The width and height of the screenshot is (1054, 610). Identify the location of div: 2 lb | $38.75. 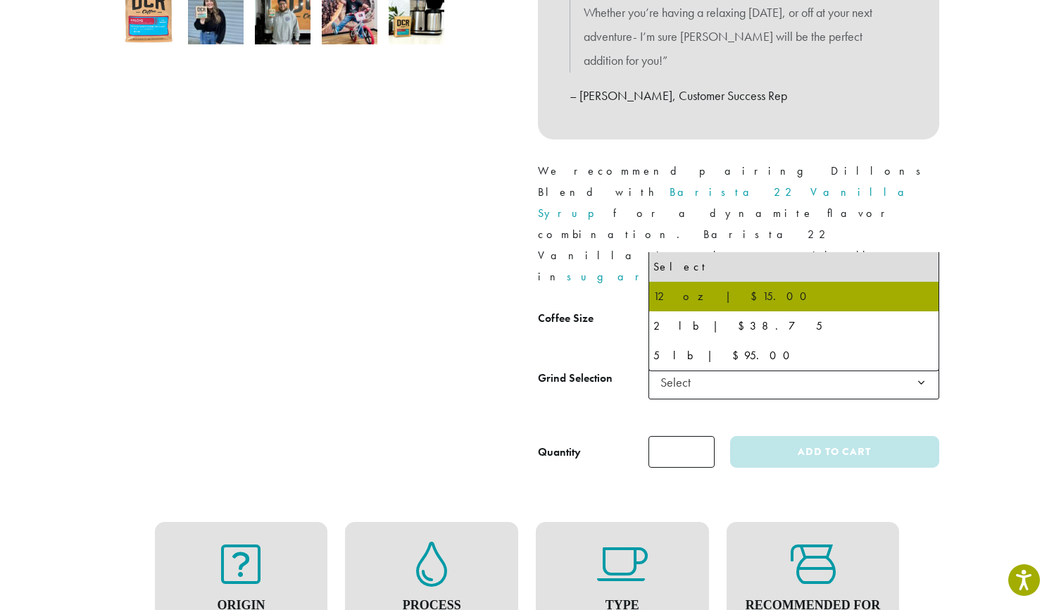
(793, 326).